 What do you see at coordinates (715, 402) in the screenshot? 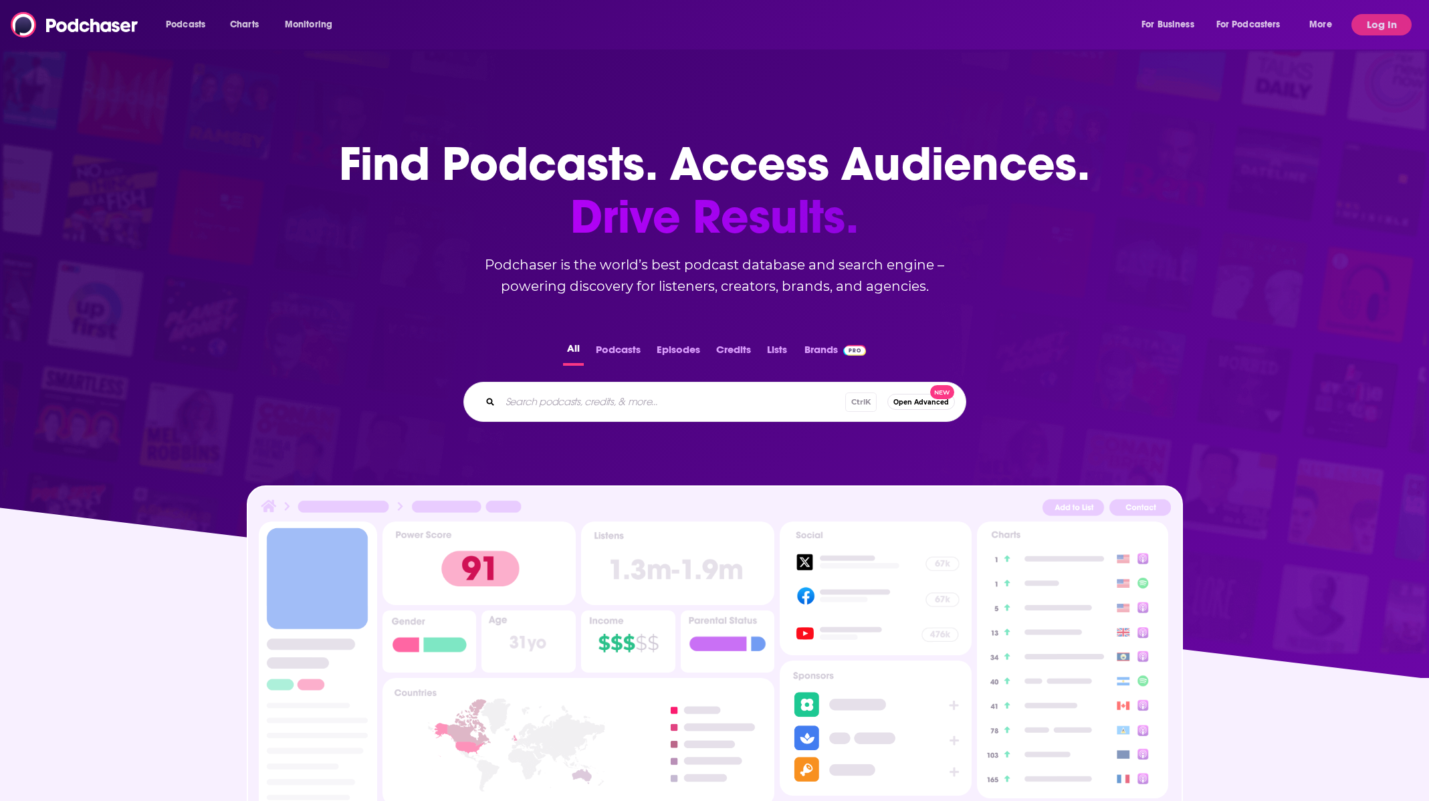
I see `div: Search podcasts, credits, & more...` at bounding box center [715, 402].